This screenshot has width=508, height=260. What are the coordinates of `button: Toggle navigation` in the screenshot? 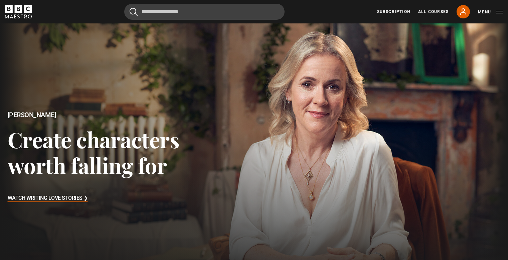 It's located at (491, 12).